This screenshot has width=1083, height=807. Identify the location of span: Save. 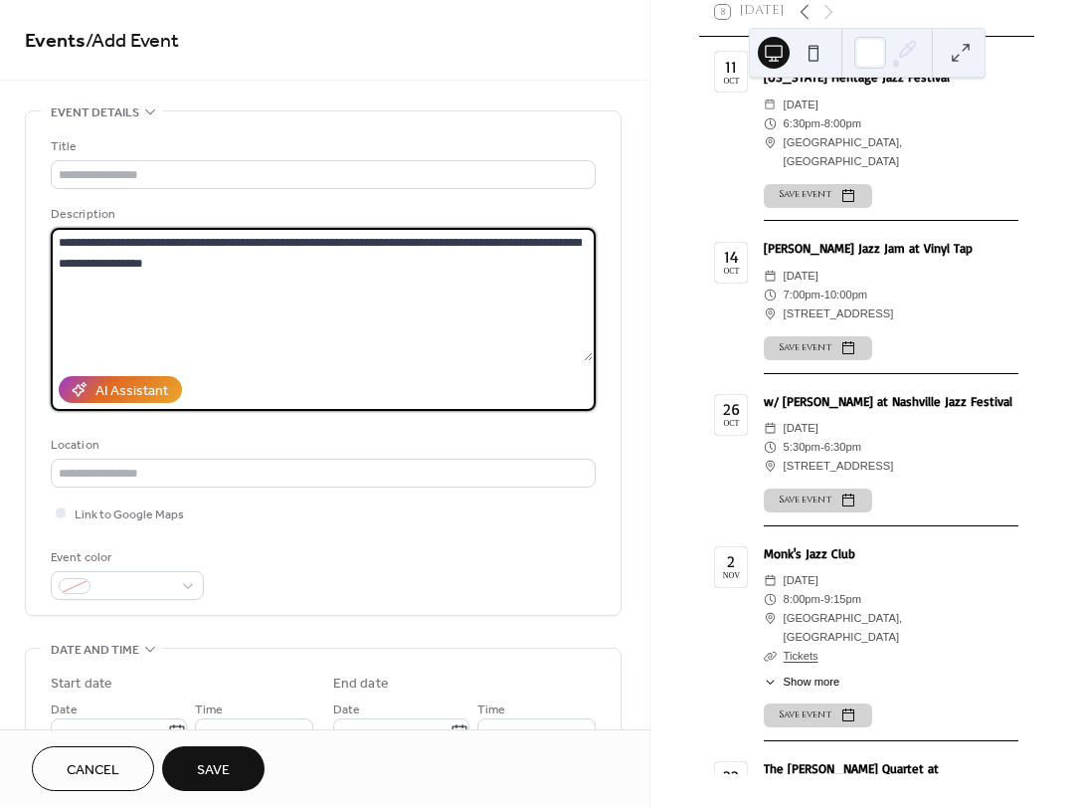
(213, 770).